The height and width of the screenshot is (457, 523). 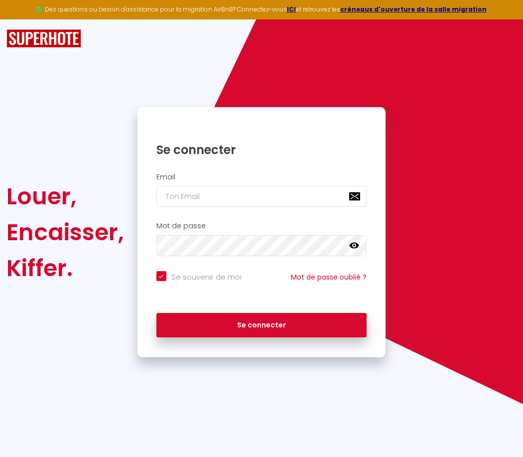 What do you see at coordinates (413, 9) in the screenshot?
I see `a: créneaux d'ouverture de la salle migration` at bounding box center [413, 9].